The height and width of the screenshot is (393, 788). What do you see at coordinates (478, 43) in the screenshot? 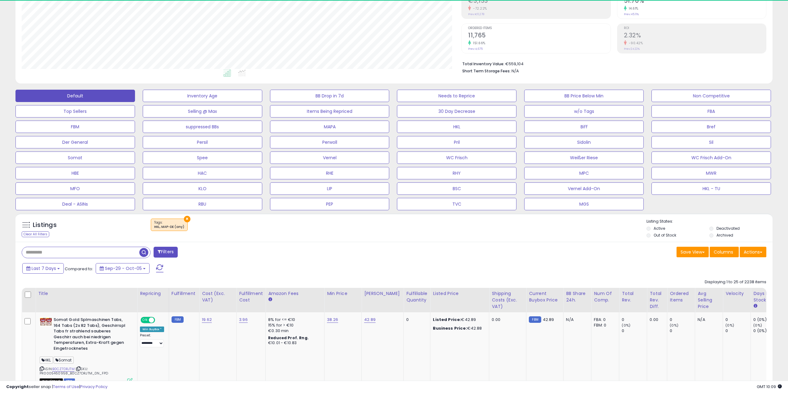
I see `small: 151.66%` at bounding box center [478, 43].